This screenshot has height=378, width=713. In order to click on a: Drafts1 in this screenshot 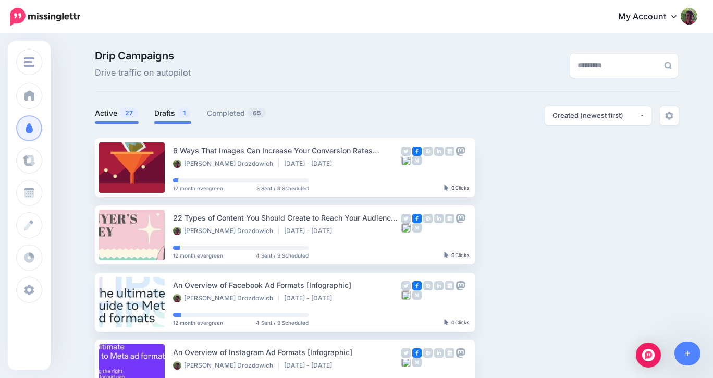, I will do `click(172, 113)`.